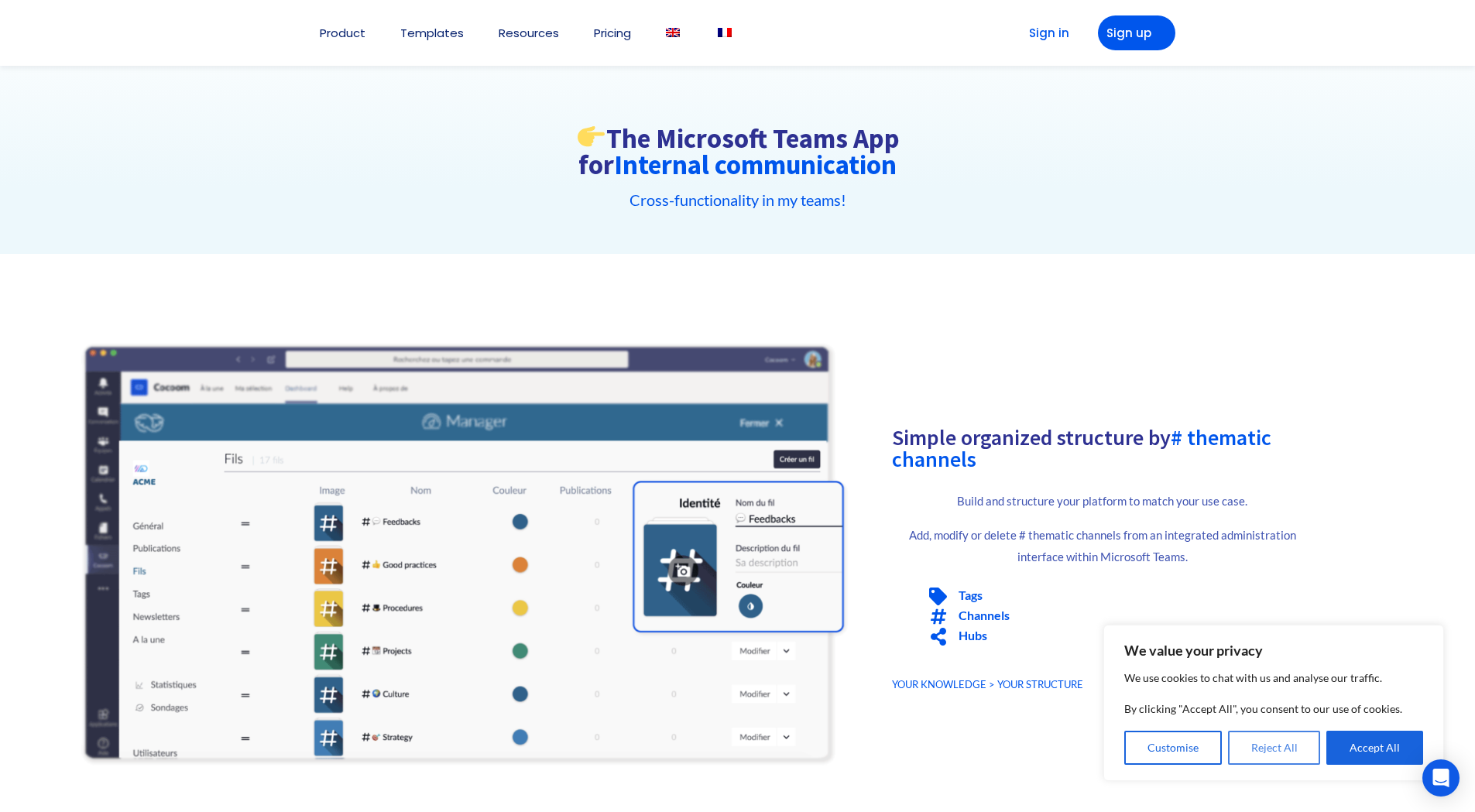  I want to click on img: English, so click(673, 33).